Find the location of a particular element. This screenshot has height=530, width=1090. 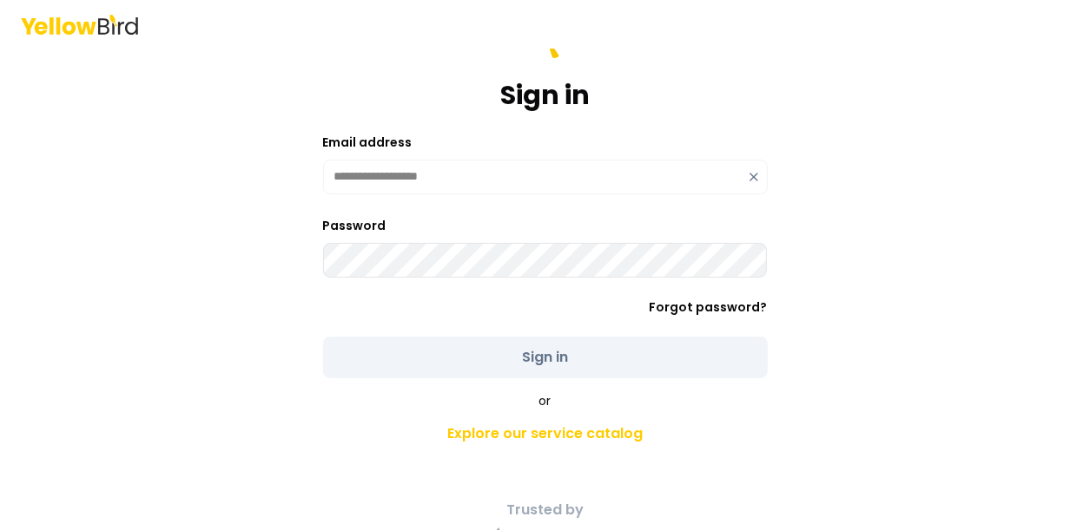

a: Explore our service catalog is located at coordinates (545, 434).